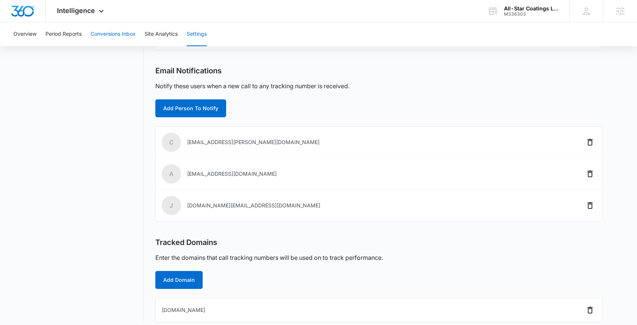 This screenshot has height=325, width=637. I want to click on p: Enter the domains that call tracking numbers will be used on to track performance., so click(269, 258).